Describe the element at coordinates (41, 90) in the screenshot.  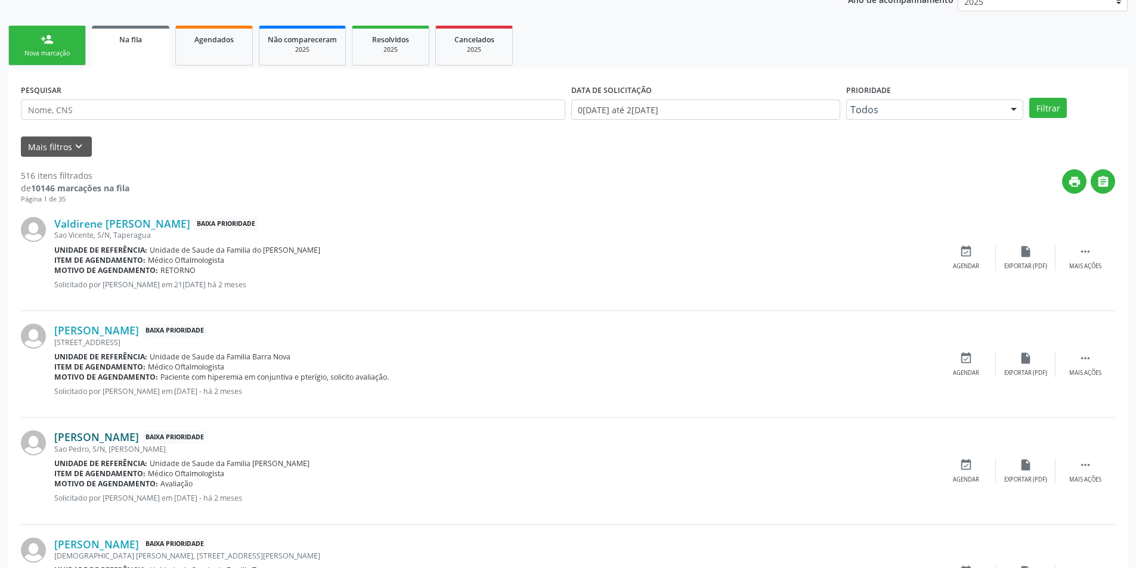
I see `label: PESQUISAR` at that location.